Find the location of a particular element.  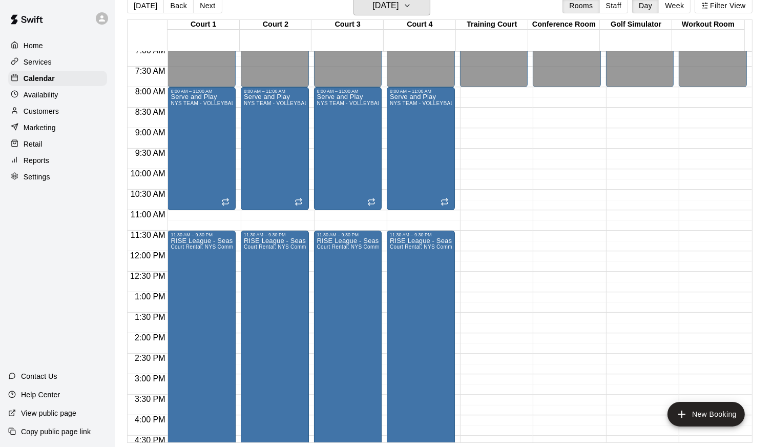

a: Marketing is located at coordinates (57, 128).